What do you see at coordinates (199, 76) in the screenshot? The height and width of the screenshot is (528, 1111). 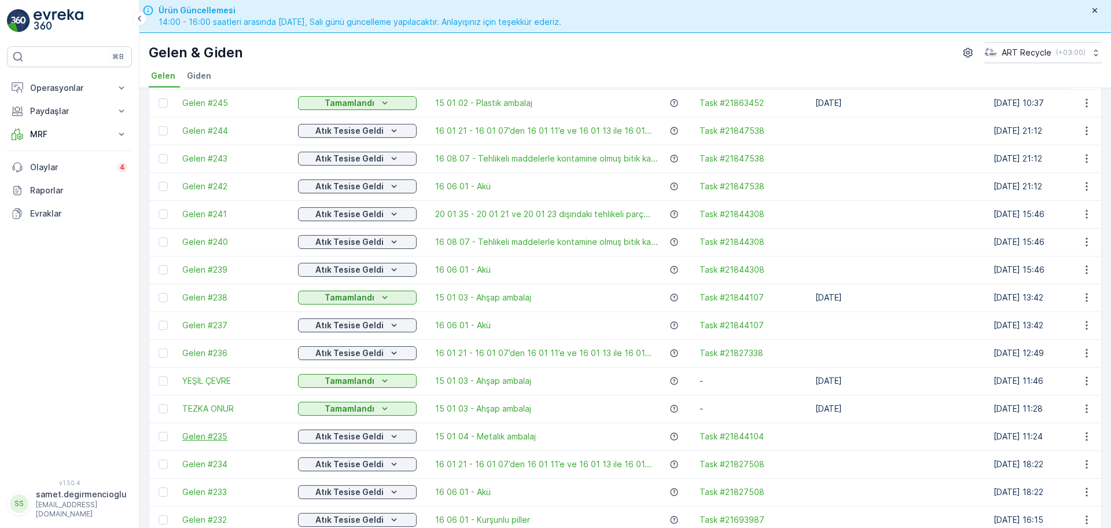 I see `span: Giden` at bounding box center [199, 76].